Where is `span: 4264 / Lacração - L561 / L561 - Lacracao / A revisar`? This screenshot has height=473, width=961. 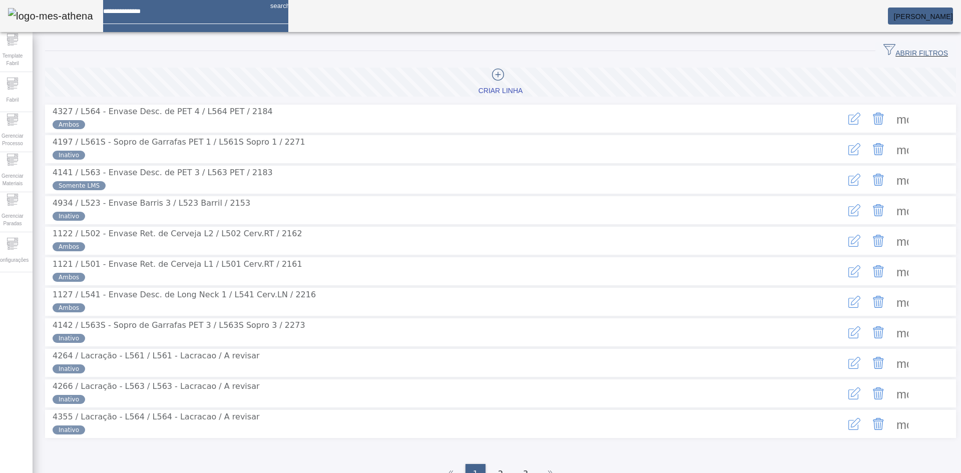
span: 4264 / Lacração - L561 / L561 - Lacracao / A revisar is located at coordinates (156, 355).